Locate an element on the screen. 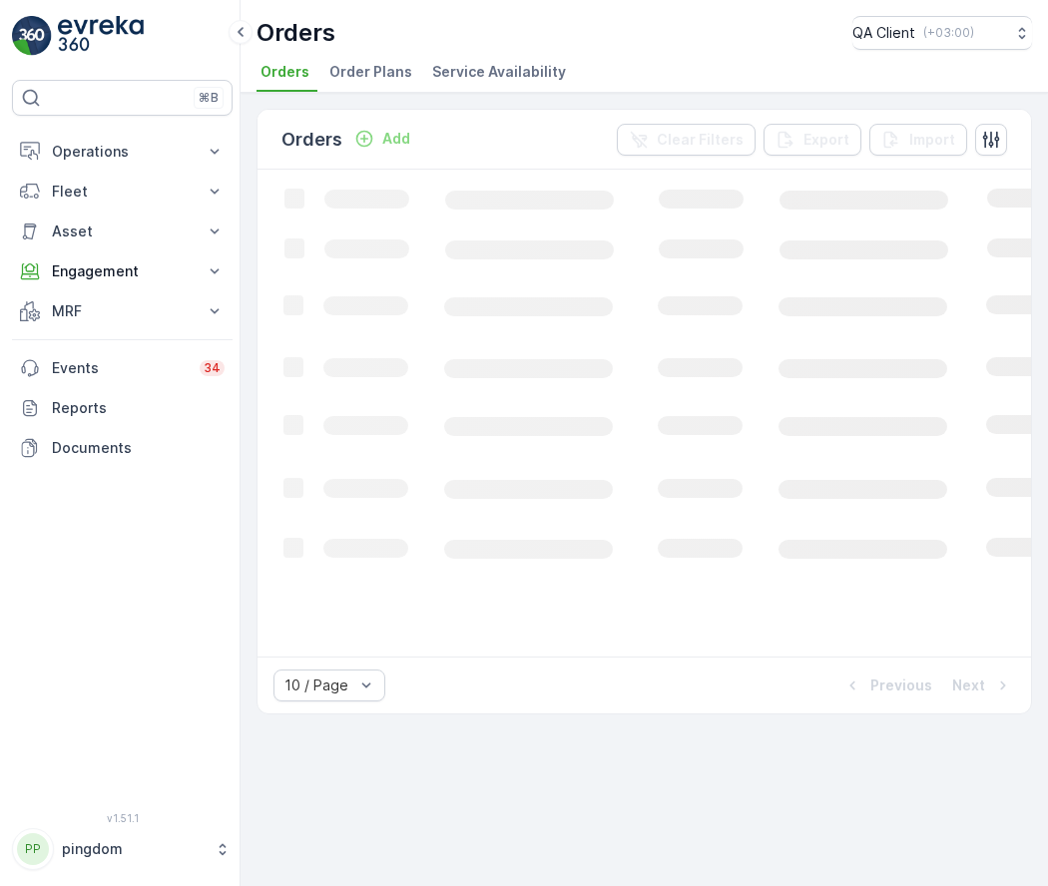  p: Previous is located at coordinates (901, 686).